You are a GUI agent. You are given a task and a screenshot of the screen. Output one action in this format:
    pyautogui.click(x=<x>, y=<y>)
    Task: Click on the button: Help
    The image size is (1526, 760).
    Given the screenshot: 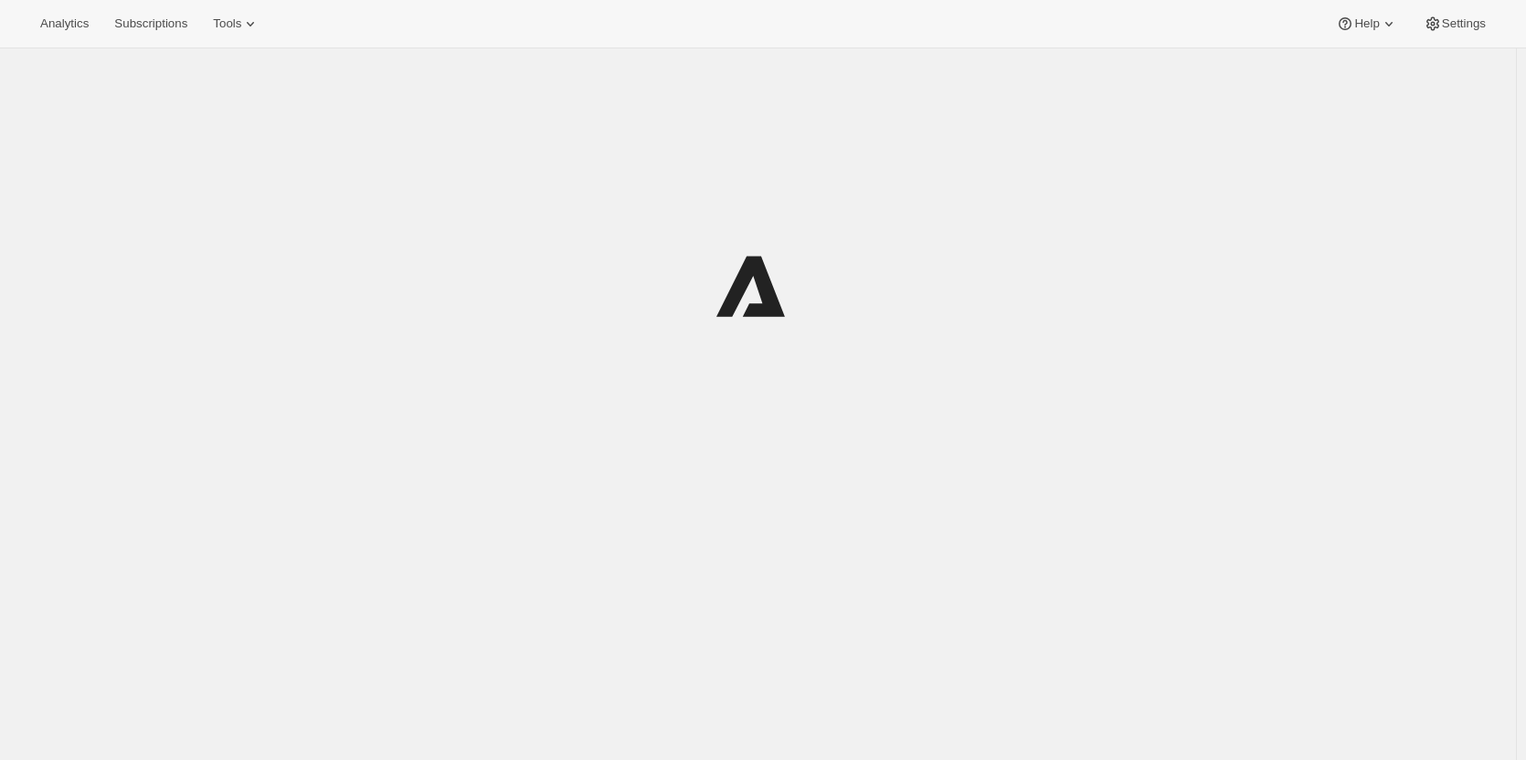 What is the action you would take?
    pyautogui.click(x=1366, y=24)
    